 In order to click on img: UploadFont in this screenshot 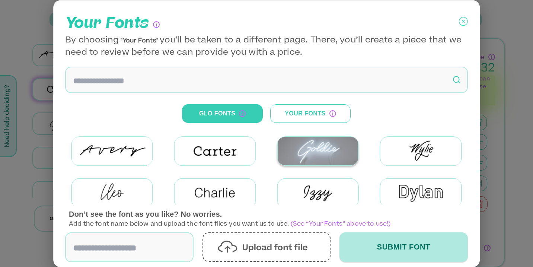, I will do `click(267, 246)`.